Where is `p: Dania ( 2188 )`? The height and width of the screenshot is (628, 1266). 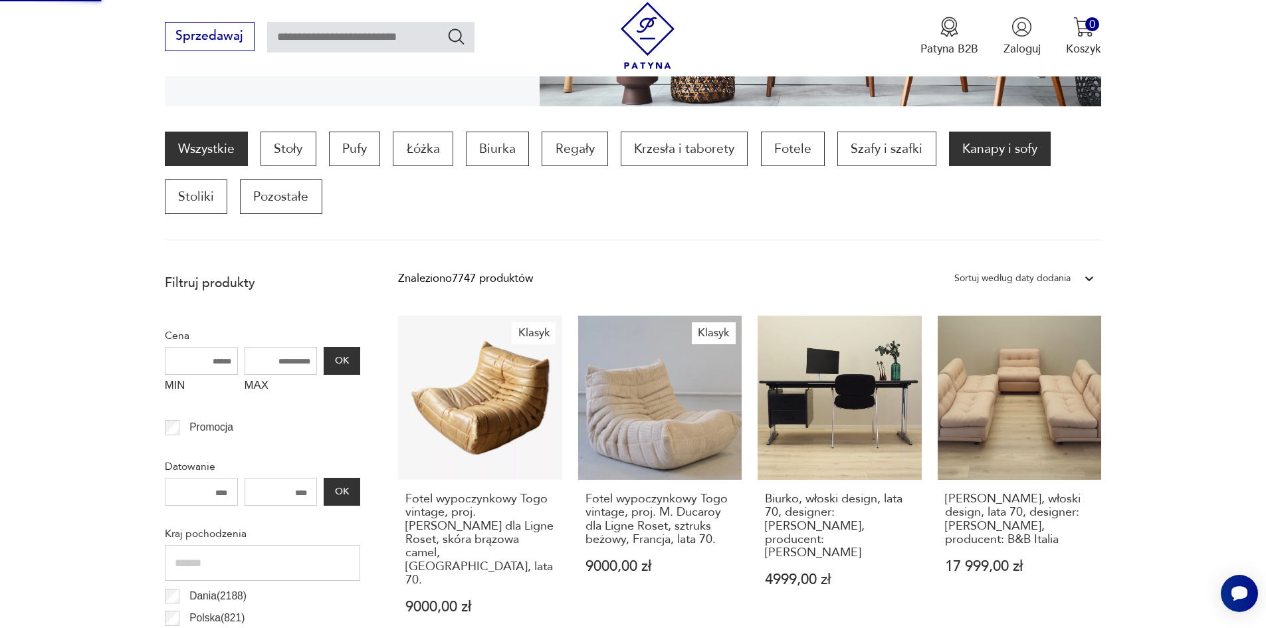 p: Dania ( 2188 ) is located at coordinates (218, 596).